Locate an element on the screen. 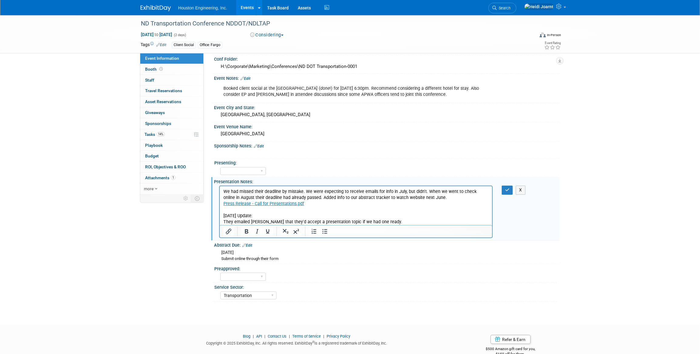 The height and width of the screenshot is (354, 700). a: Contact Us is located at coordinates (277, 336).